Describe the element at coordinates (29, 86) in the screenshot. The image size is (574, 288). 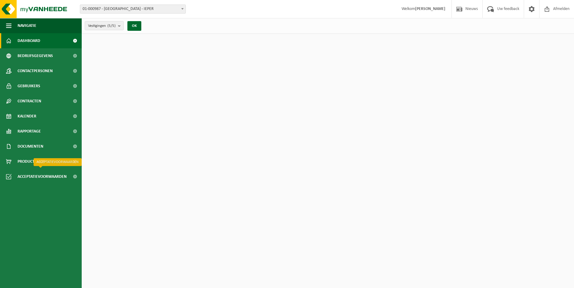
I see `span: Gebruikers` at that location.